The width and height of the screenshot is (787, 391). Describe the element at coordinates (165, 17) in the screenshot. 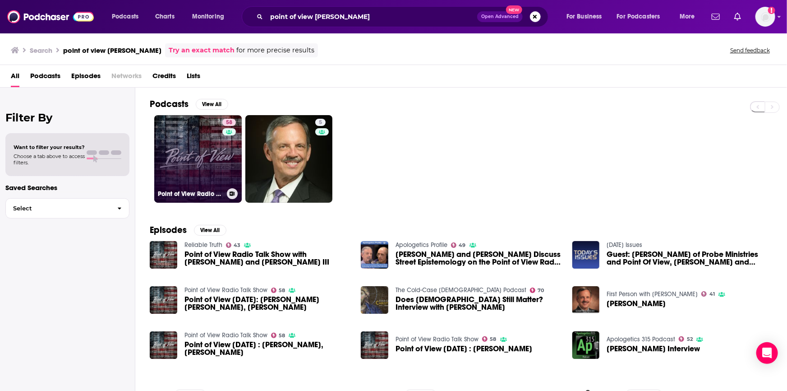

I see `span: Charts` at that location.